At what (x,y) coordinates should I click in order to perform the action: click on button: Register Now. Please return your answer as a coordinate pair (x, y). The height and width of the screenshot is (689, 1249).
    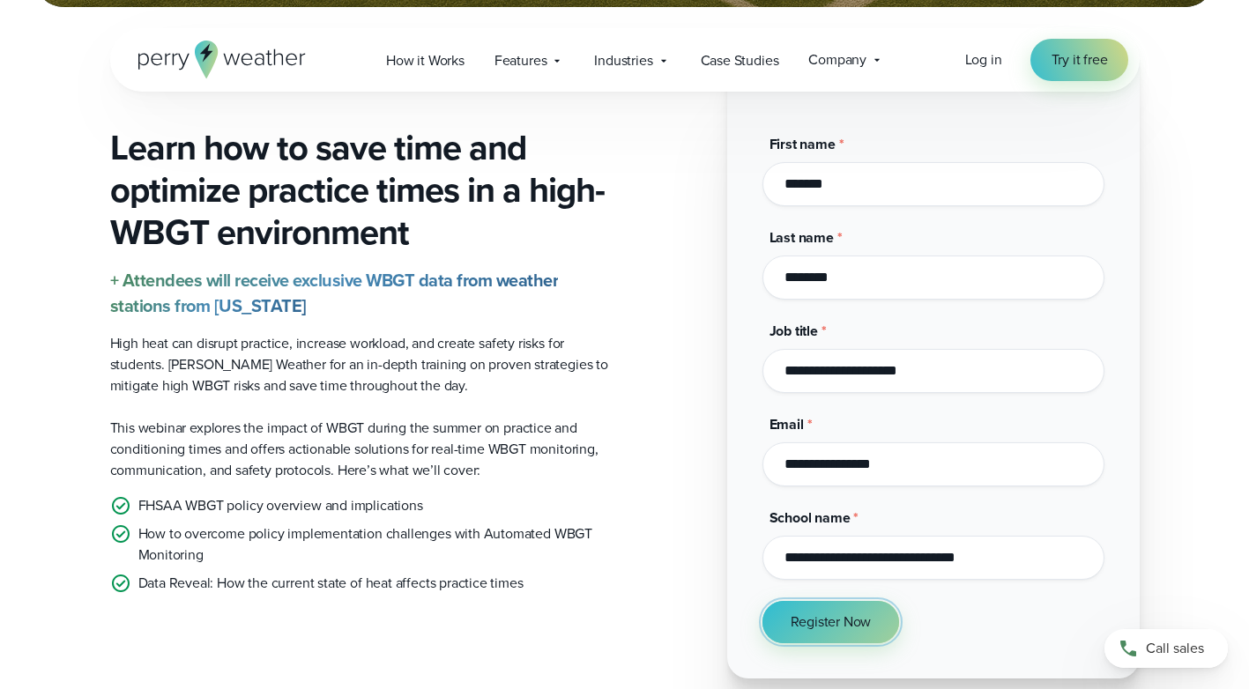
    Looking at the image, I should click on (831, 622).